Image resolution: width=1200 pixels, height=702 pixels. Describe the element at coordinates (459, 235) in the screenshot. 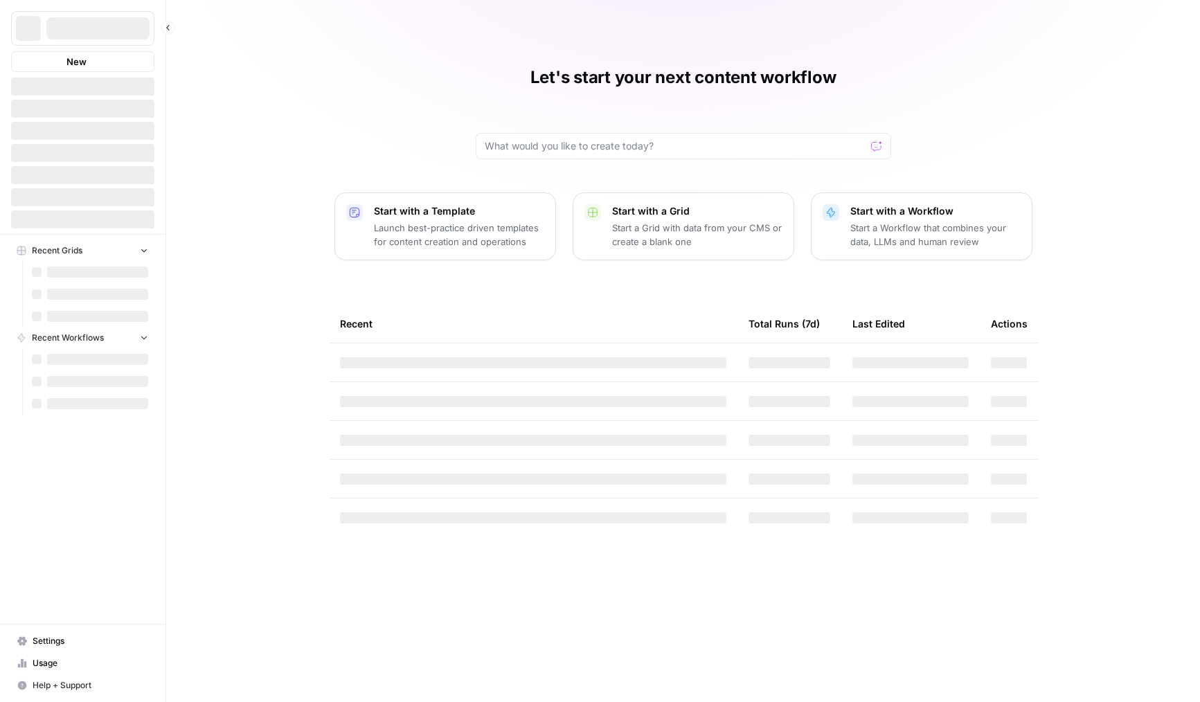

I see `p: Launch best-practice driven templates for content creation and operations` at that location.